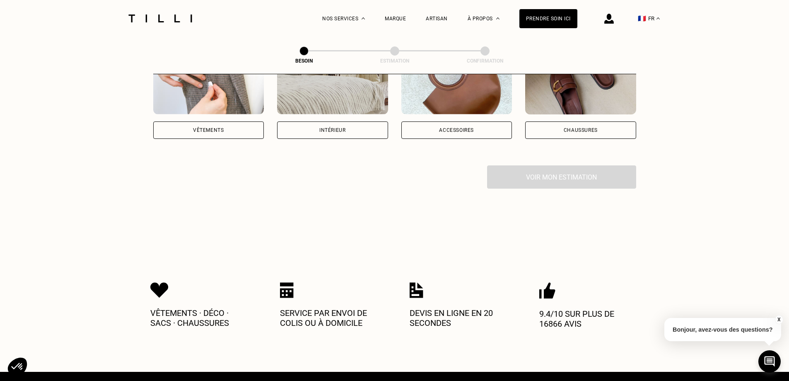  Describe the element at coordinates (457, 77) in the screenshot. I see `img: Accessoires` at that location.